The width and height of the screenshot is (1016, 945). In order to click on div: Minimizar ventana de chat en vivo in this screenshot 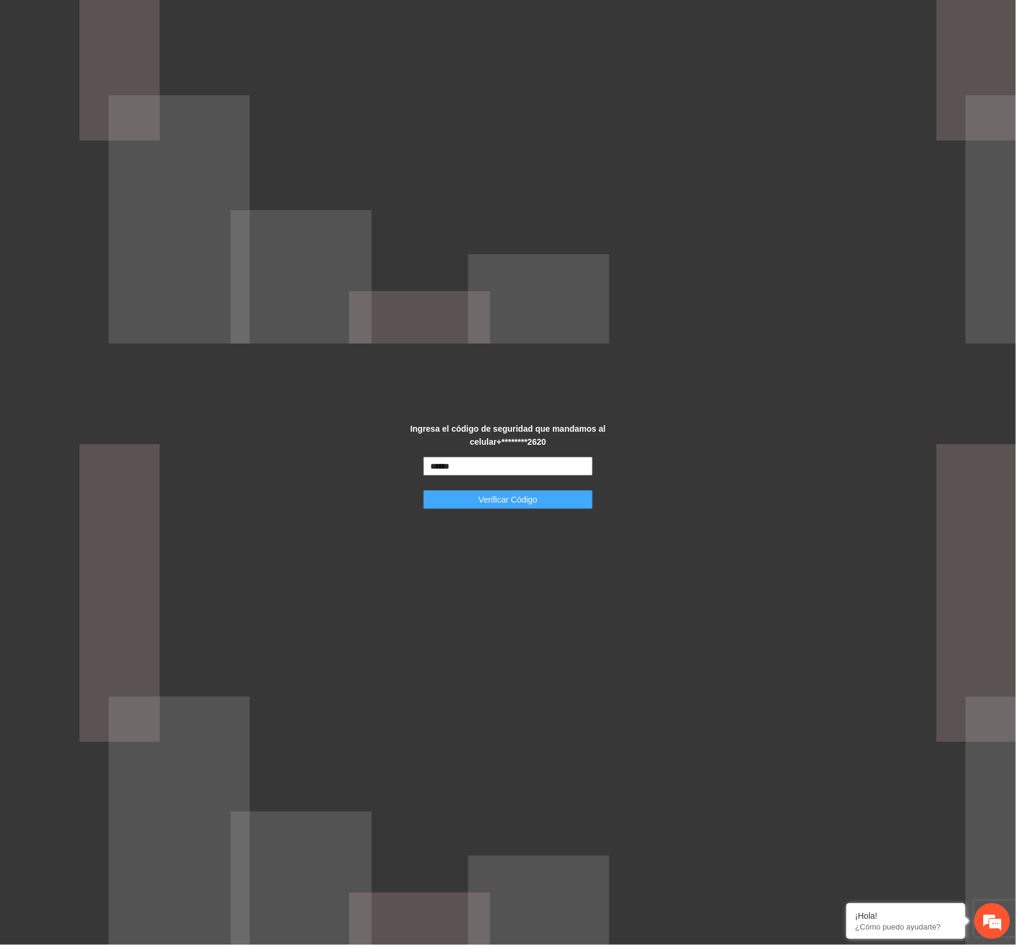, I will do `click(210, 20)`.